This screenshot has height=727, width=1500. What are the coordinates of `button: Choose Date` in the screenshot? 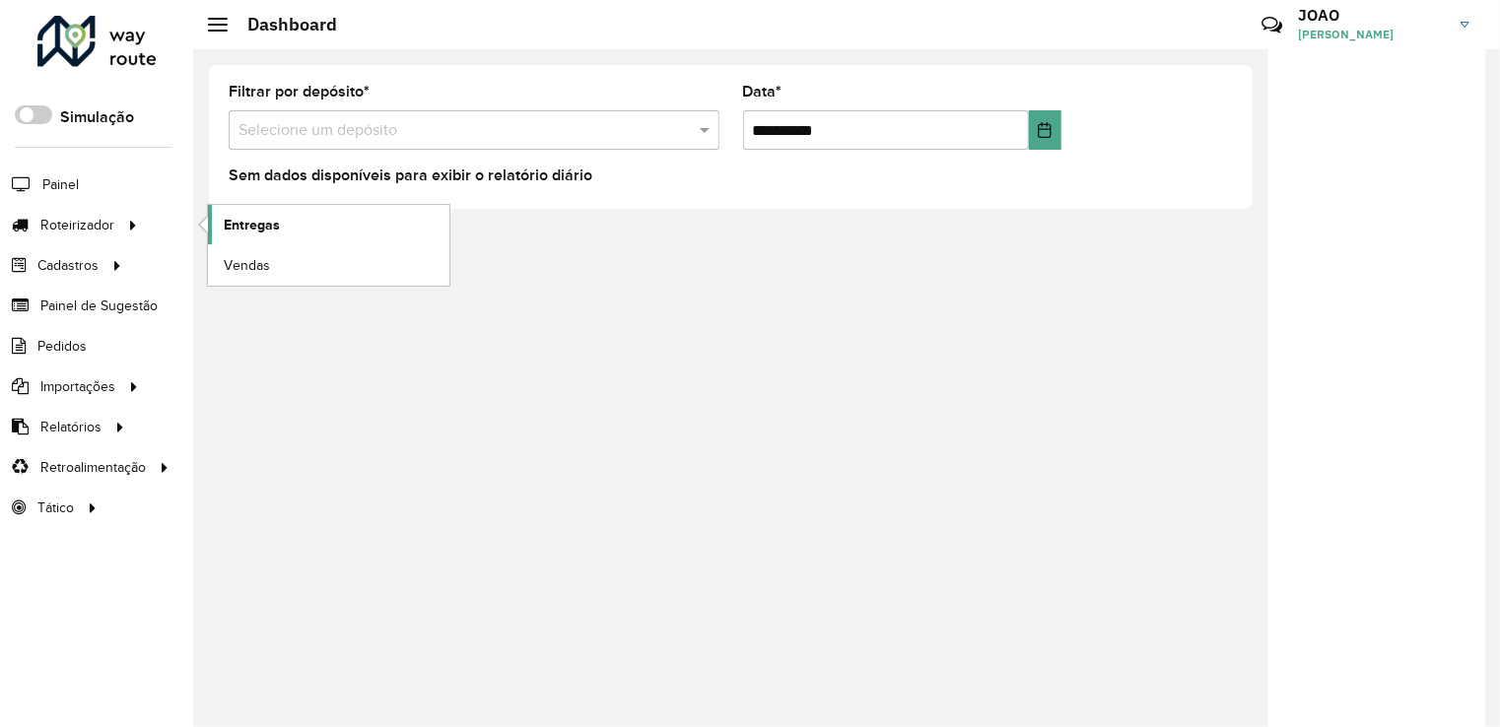 It's located at (1045, 130).